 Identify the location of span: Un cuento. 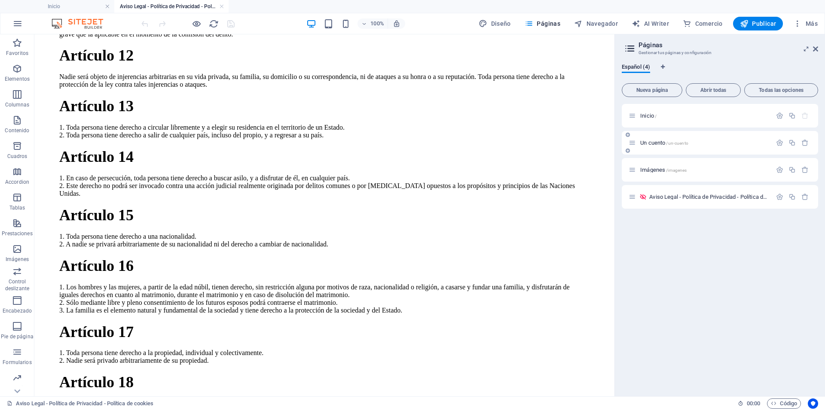
(664, 143).